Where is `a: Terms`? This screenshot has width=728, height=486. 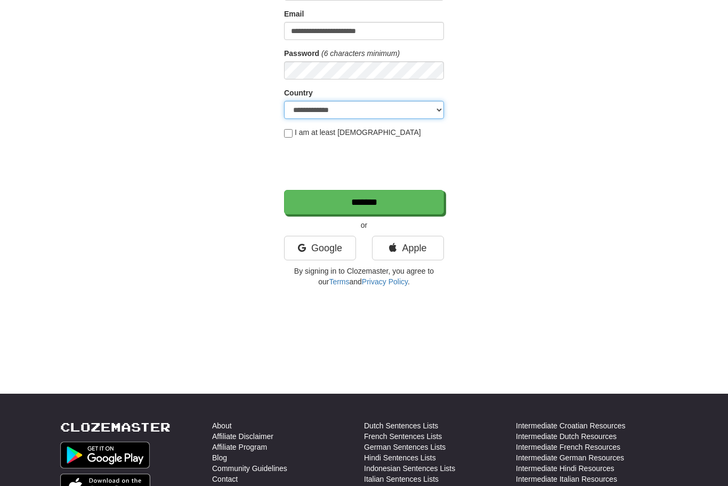 a: Terms is located at coordinates (339, 282).